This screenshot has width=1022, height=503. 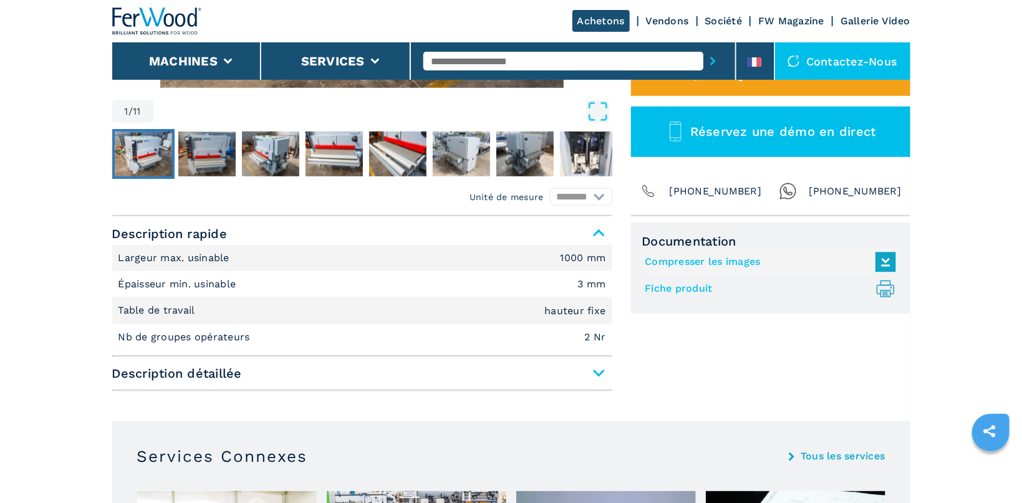 I want to click on span: 11, so click(x=136, y=112).